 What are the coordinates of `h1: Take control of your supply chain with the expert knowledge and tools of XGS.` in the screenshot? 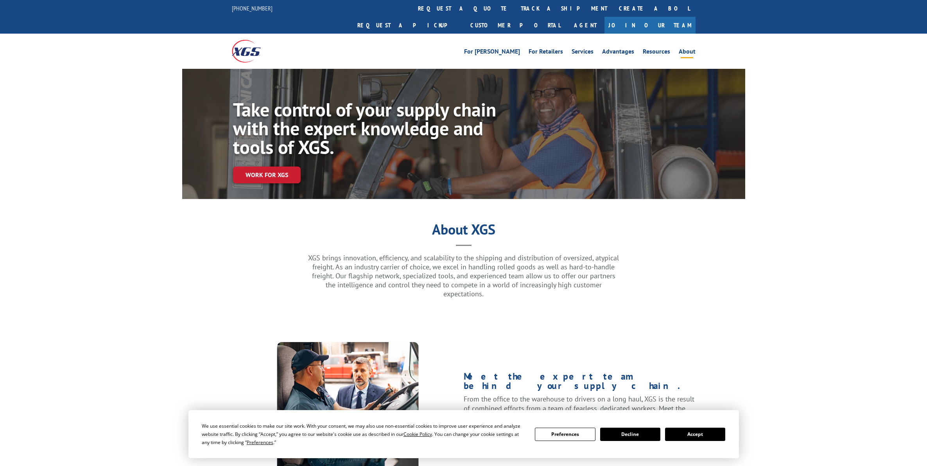 It's located at (365, 130).